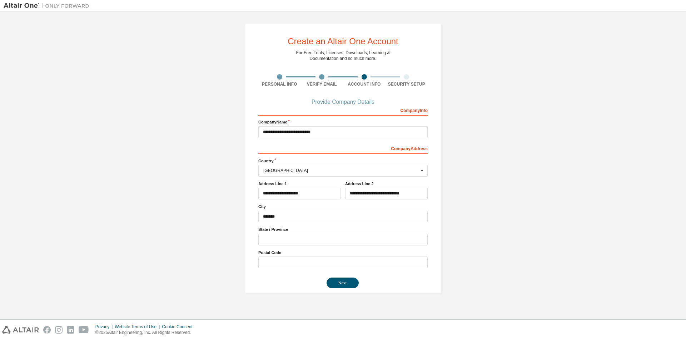 This screenshot has height=340, width=686. I want to click on label: Country, so click(343, 161).